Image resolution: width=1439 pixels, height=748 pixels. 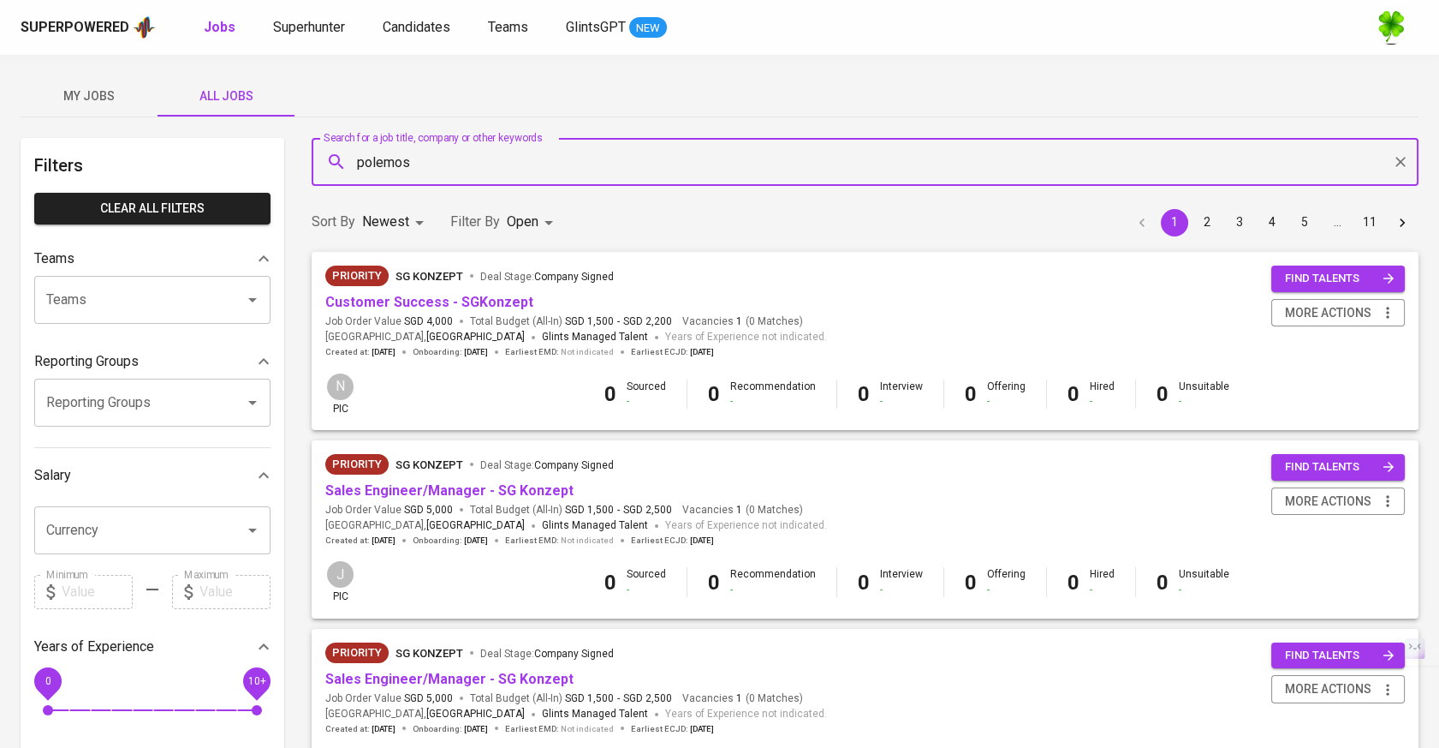 I want to click on a: GlintsGPT NEW, so click(x=617, y=27).